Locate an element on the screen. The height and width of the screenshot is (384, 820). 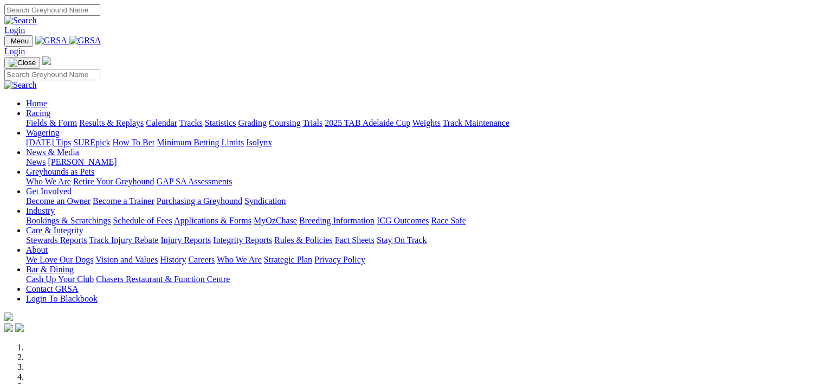
div: Industry is located at coordinates (421, 221).